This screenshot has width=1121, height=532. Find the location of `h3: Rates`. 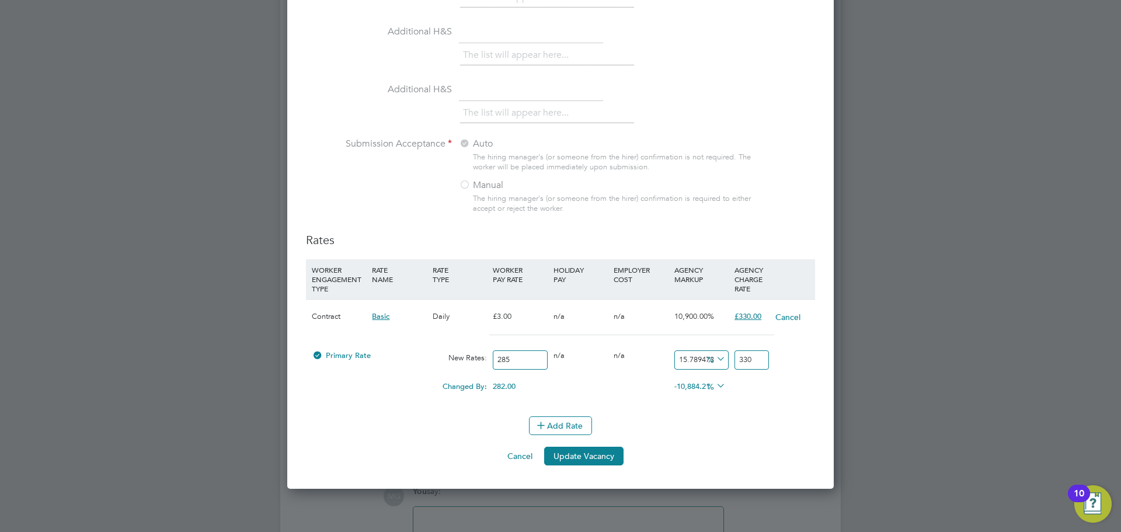

h3: Rates is located at coordinates (561, 240).